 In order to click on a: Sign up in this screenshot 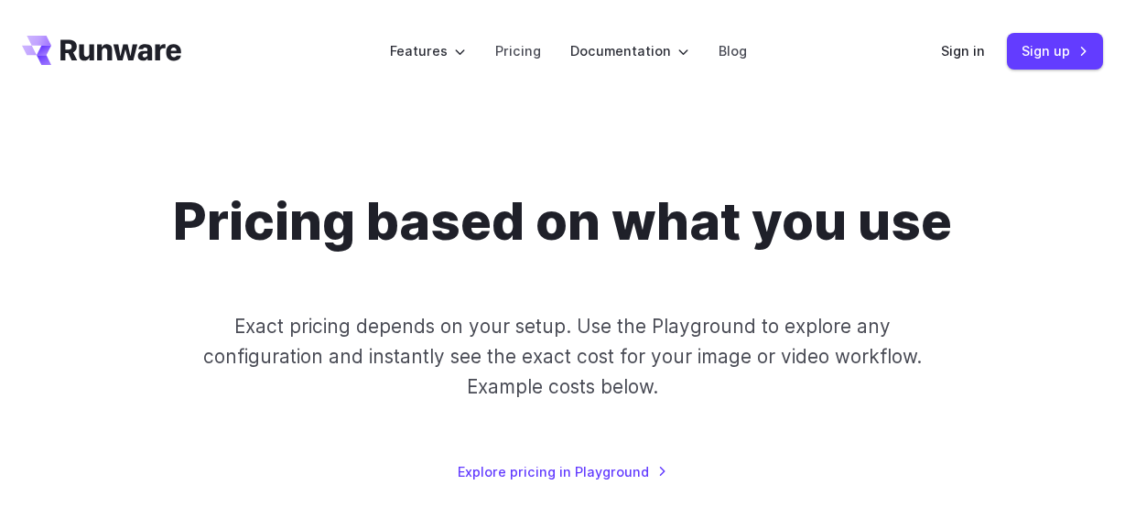, I will do `click(1054, 50)`.